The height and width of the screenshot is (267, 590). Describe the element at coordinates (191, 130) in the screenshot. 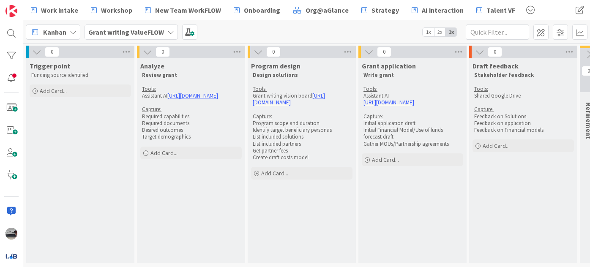

I see `p: Desired outcomes` at that location.